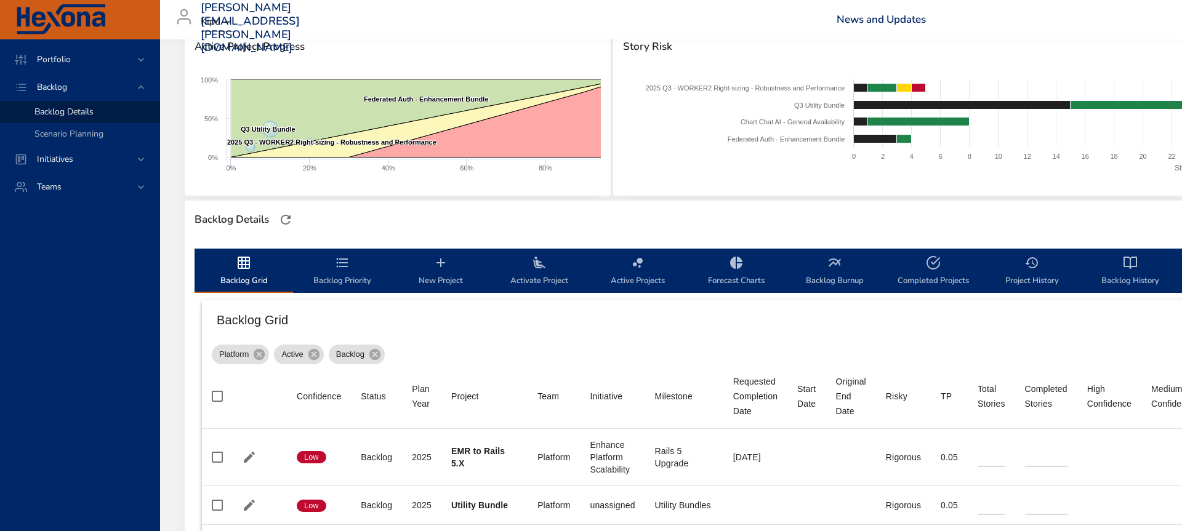 Image resolution: width=1182 pixels, height=531 pixels. What do you see at coordinates (209, 80) in the screenshot?
I see `text: 100%` at bounding box center [209, 80].